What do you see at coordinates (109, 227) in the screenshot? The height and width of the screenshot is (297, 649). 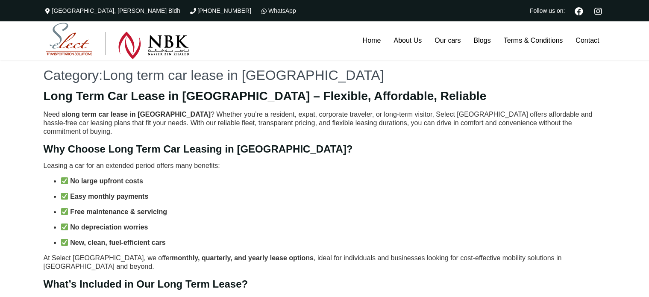 I see `strong: No depreciation worries` at bounding box center [109, 227].